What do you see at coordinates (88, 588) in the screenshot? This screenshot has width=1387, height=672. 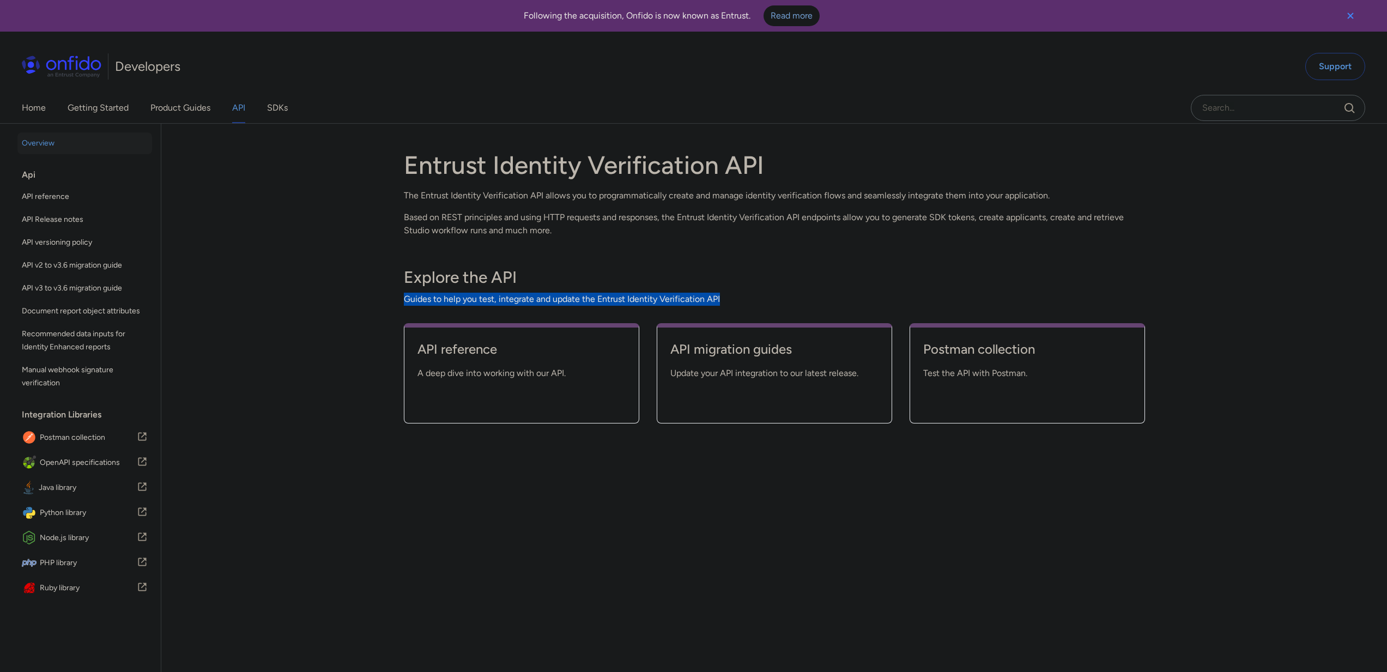 I see `span: Ruby library` at bounding box center [88, 588].